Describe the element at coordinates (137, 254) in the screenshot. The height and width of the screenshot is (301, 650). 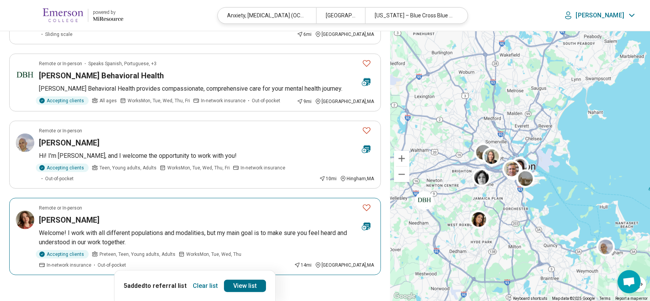
I see `span: Preteen, Teen, Young adults, Adults` at that location.